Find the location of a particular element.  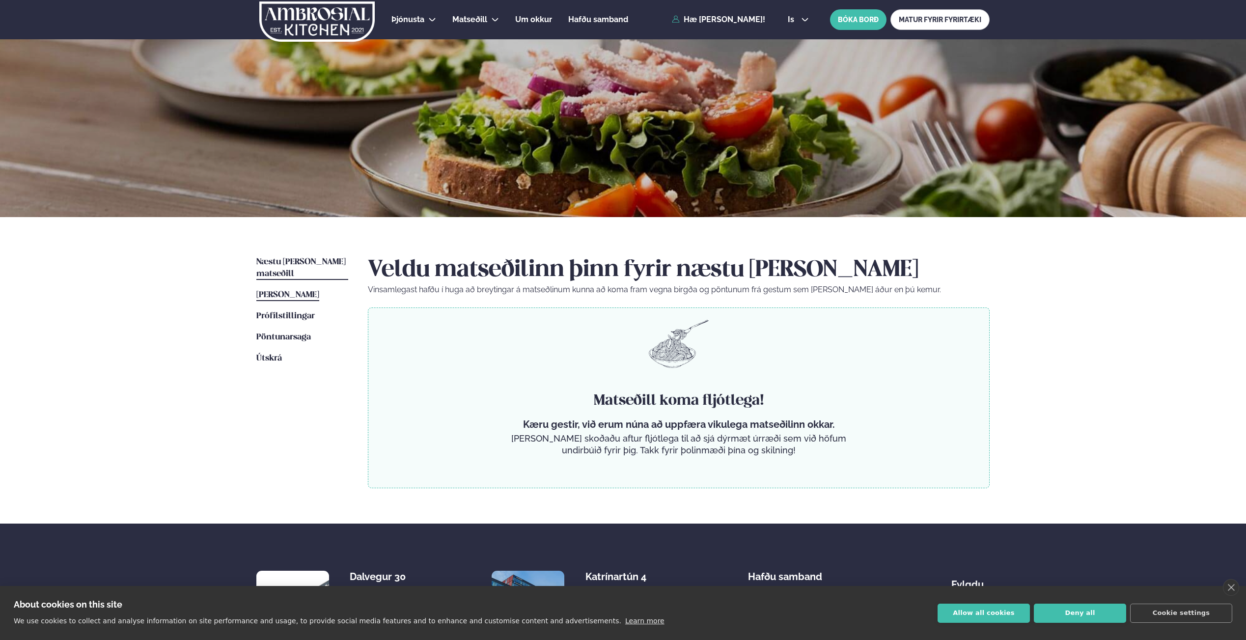

a: Um okkur is located at coordinates (534, 20).